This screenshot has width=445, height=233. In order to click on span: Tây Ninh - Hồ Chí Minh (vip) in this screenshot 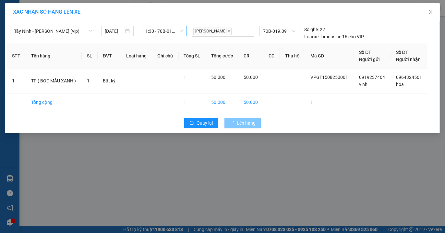, I will do `click(53, 31)`.